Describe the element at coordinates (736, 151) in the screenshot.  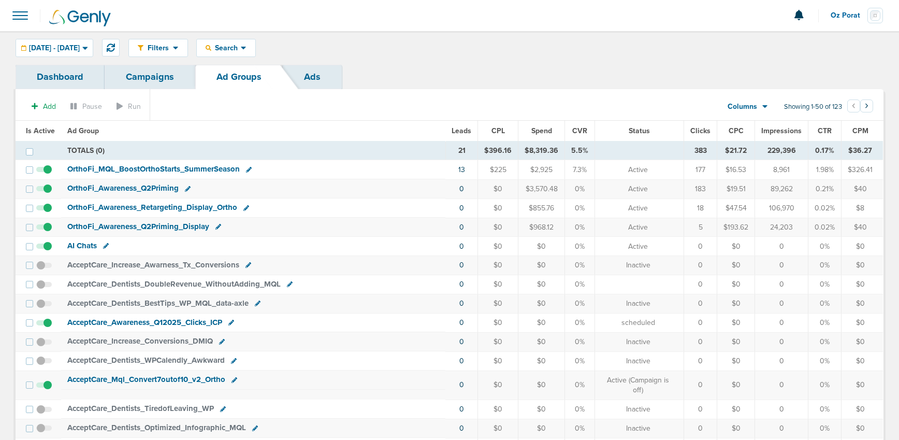
I see `td: $21.72` at that location.